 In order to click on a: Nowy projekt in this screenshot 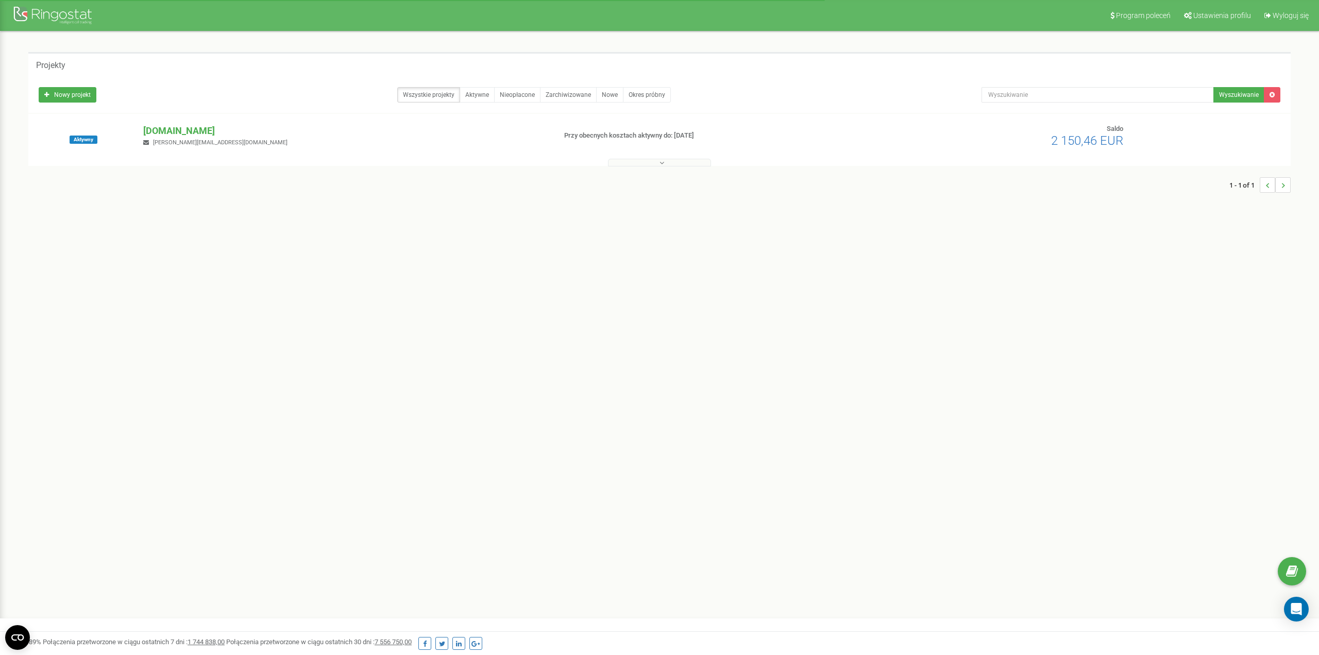, I will do `click(68, 95)`.